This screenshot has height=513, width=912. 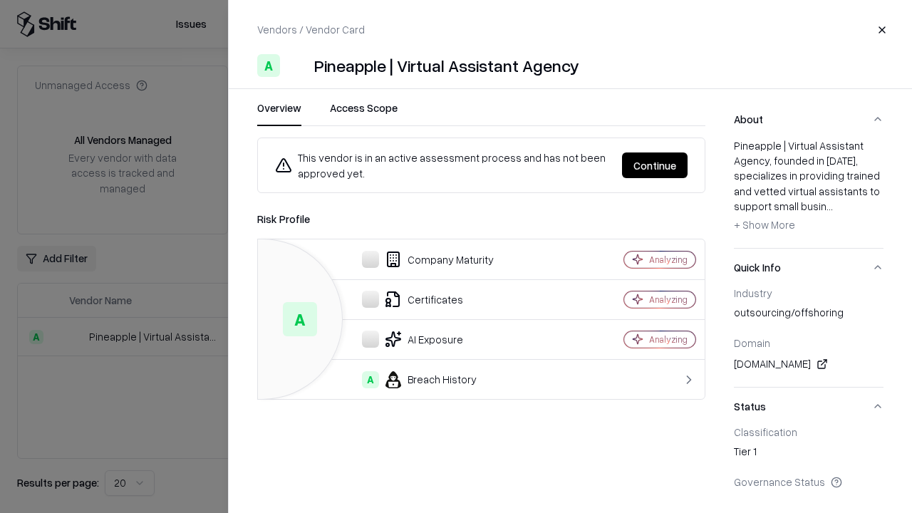 I want to click on div: Certificates, so click(x=422, y=299).